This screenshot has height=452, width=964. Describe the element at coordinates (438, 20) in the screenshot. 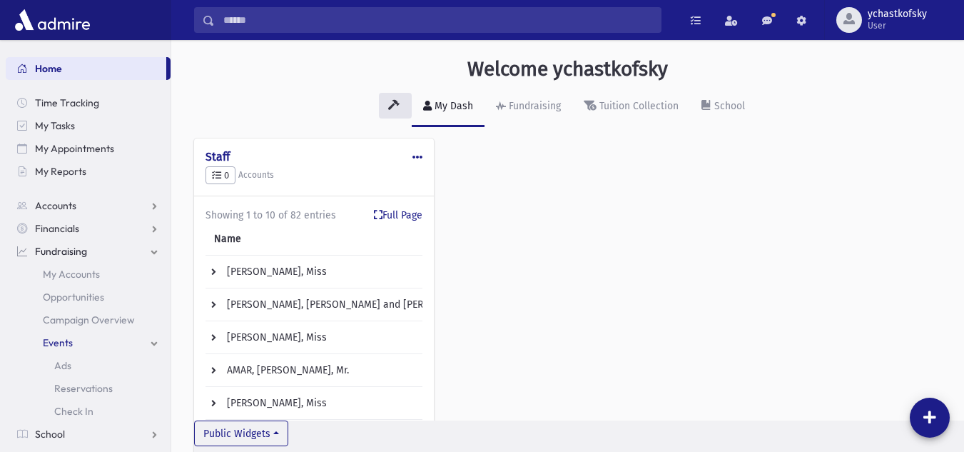

I see `input: Search` at that location.